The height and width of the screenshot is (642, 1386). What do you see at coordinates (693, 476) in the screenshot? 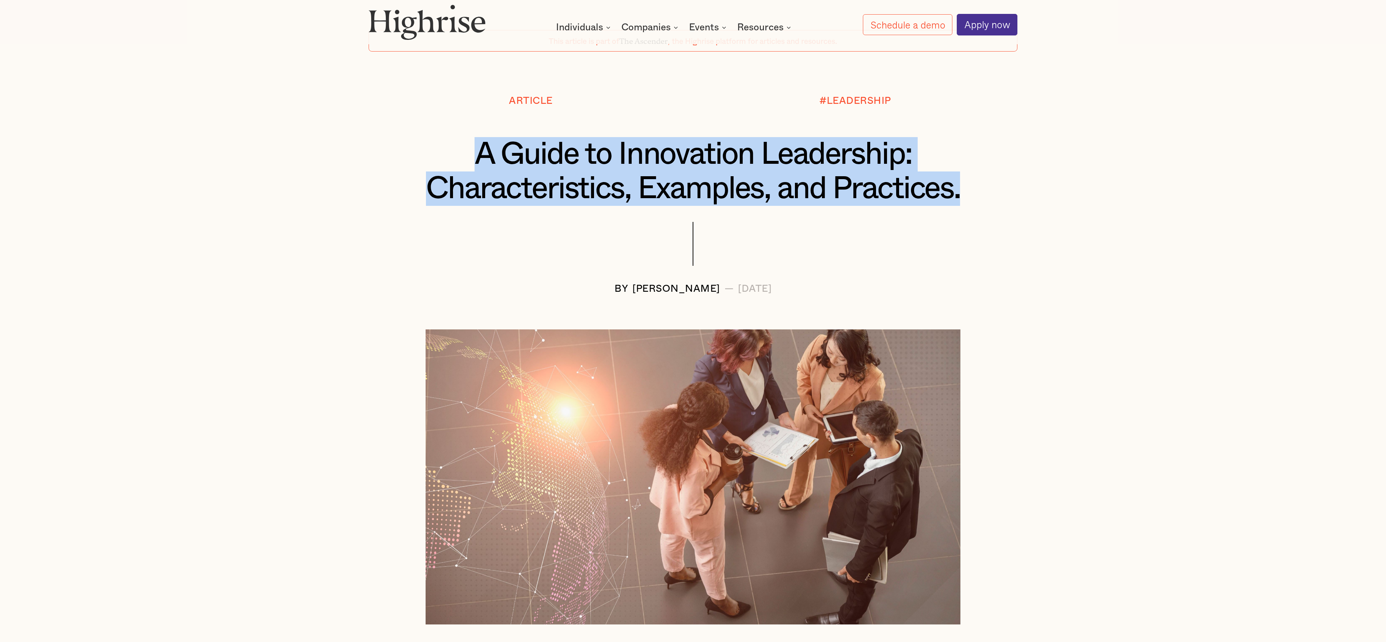
I see `img: A group of professionals engaged in a discussion while standing over a document, symbolizing inno...` at bounding box center [693, 476].